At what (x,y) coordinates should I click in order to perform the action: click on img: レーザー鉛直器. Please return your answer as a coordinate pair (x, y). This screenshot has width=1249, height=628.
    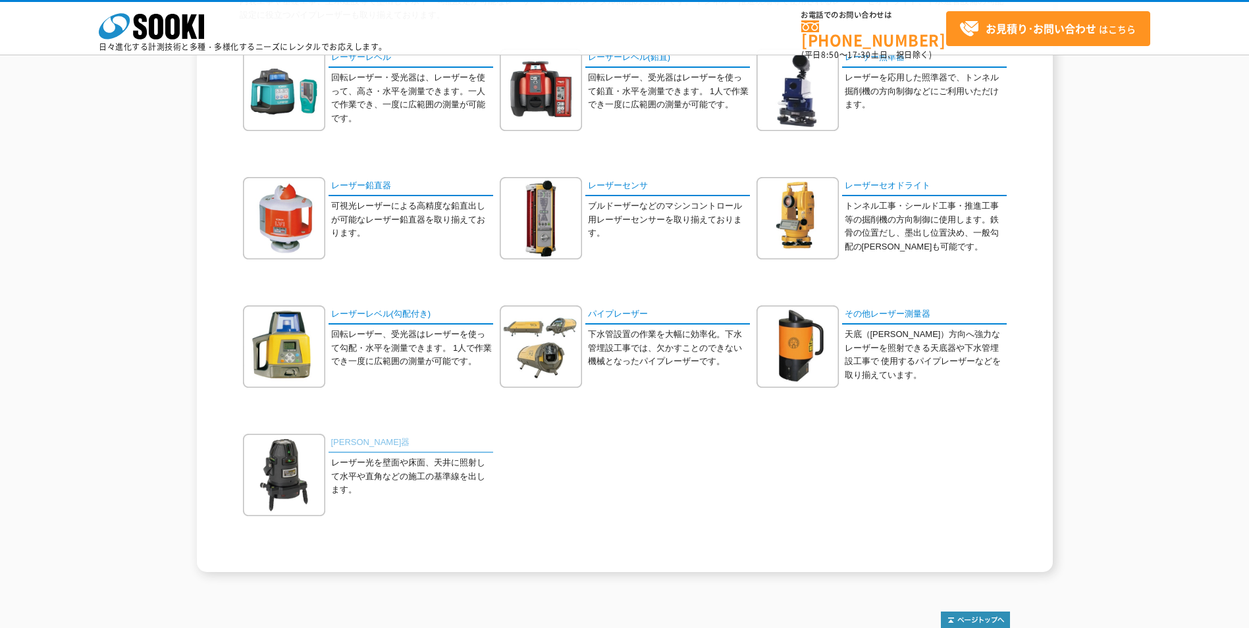
    Looking at the image, I should click on (284, 218).